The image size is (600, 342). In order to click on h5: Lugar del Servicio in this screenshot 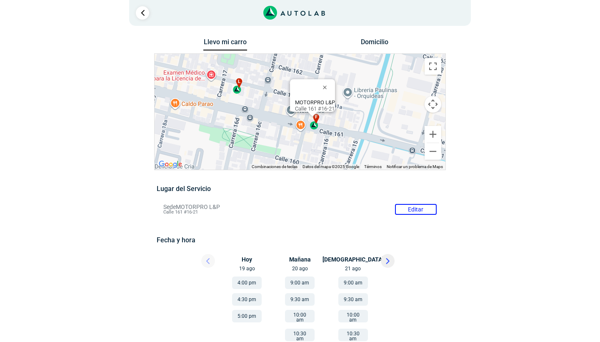, I will do `click(300, 188)`.